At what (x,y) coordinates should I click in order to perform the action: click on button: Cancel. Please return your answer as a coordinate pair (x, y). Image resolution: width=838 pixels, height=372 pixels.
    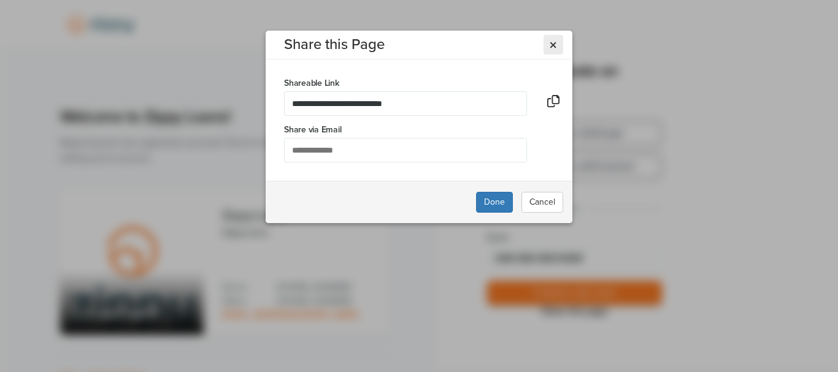
    Looking at the image, I should click on (542, 202).